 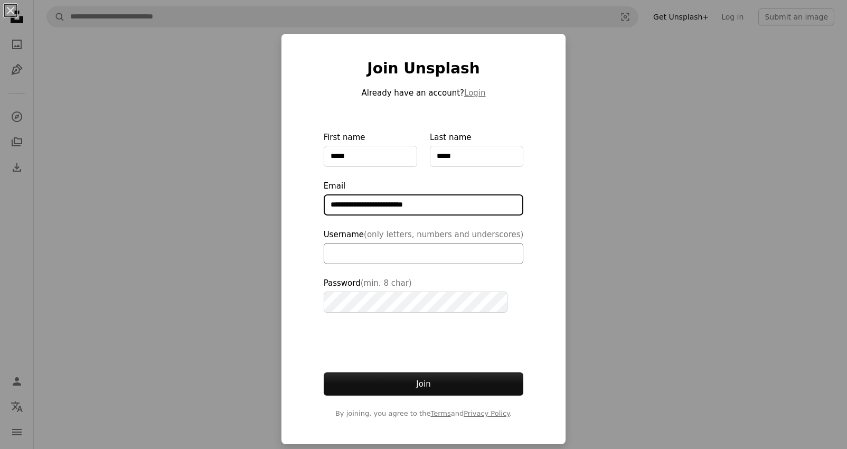 I want to click on label: Password, so click(x=423, y=295).